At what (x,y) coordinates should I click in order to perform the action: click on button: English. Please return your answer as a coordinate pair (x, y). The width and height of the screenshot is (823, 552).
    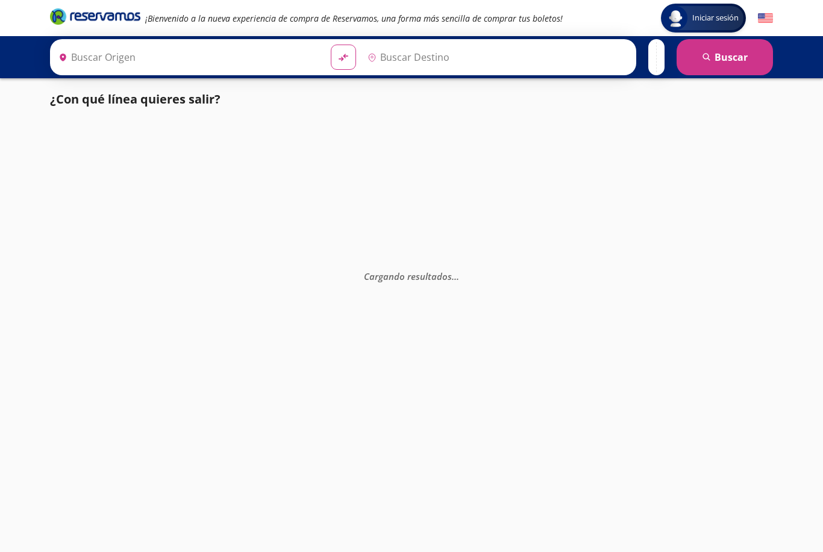
    Looking at the image, I should click on (765, 18).